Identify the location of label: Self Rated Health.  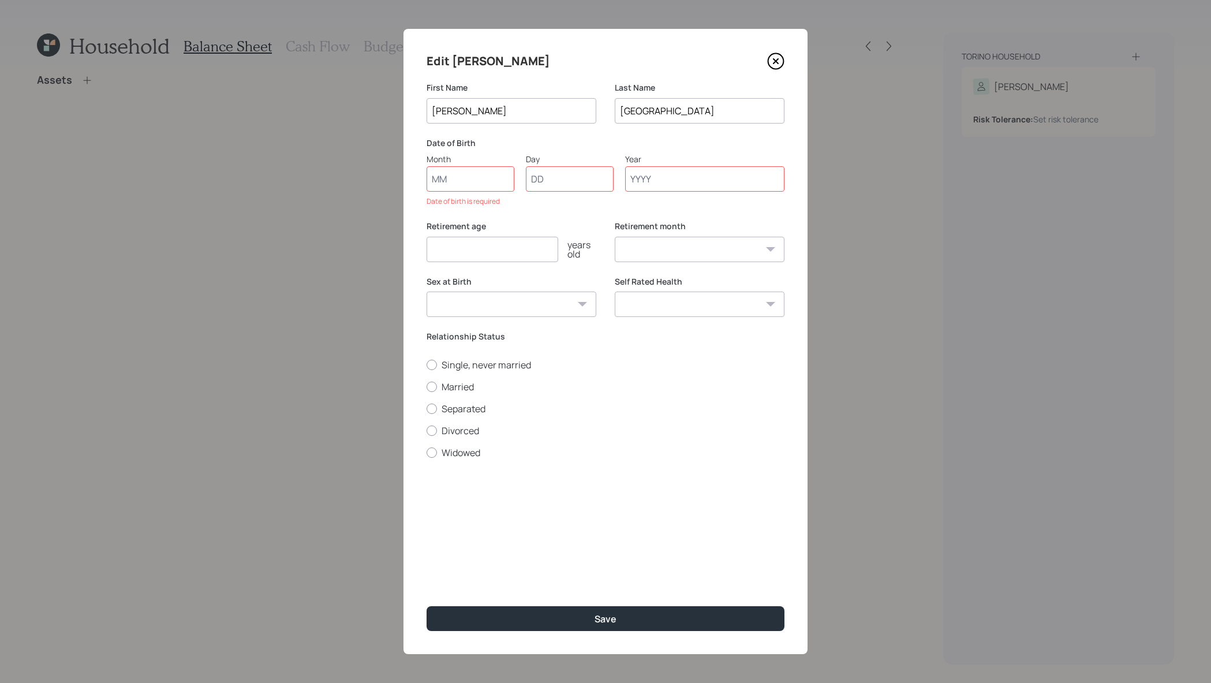
(699, 282).